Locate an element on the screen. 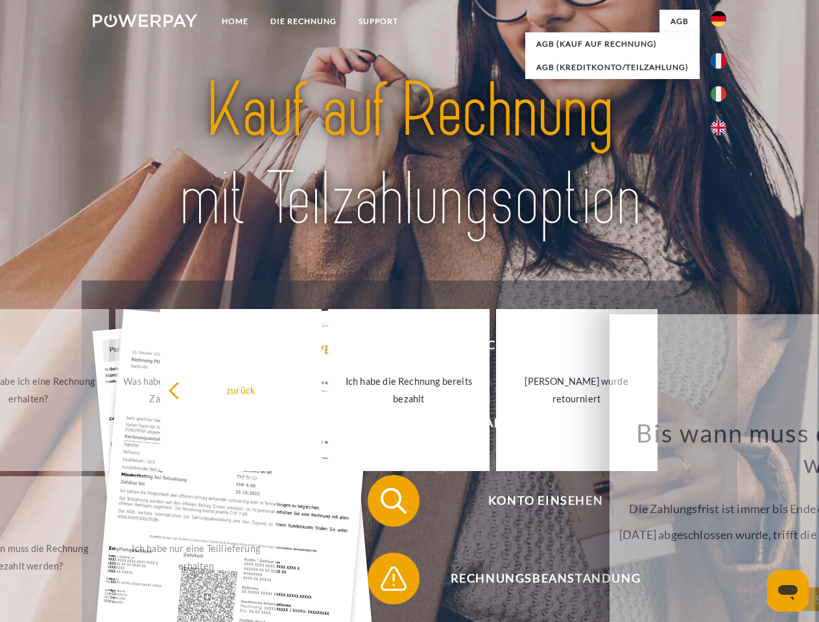  img: en is located at coordinates (718, 128).